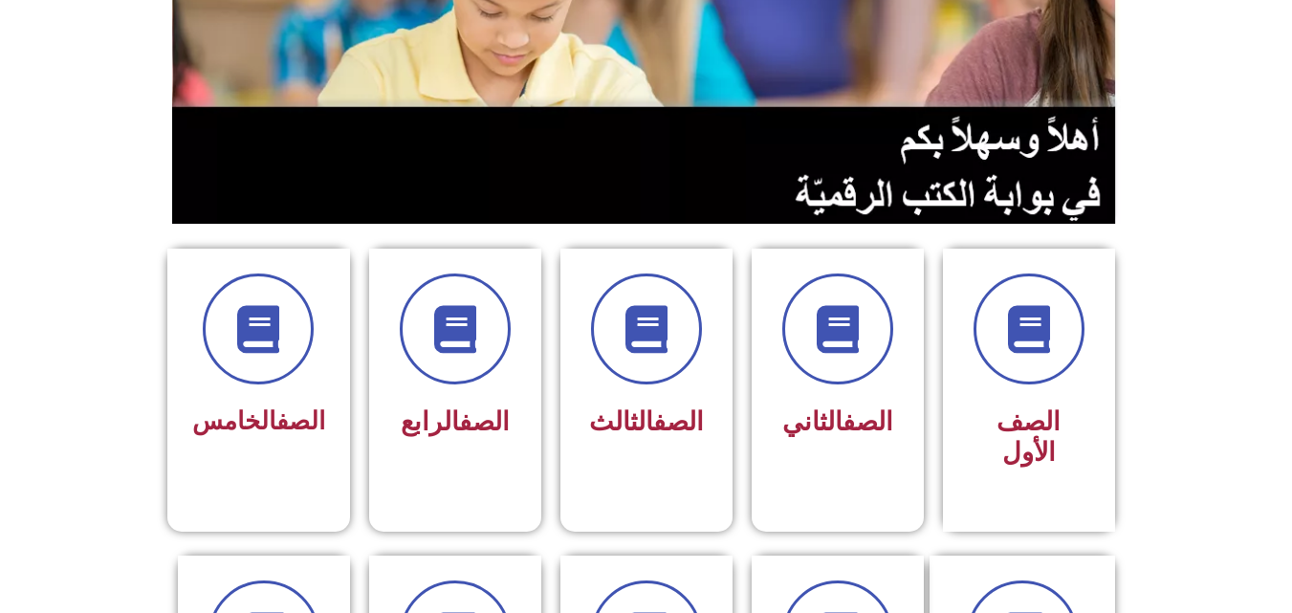 This screenshot has width=1292, height=613. Describe the element at coordinates (1028, 437) in the screenshot. I see `span: الصف الأول` at that location.